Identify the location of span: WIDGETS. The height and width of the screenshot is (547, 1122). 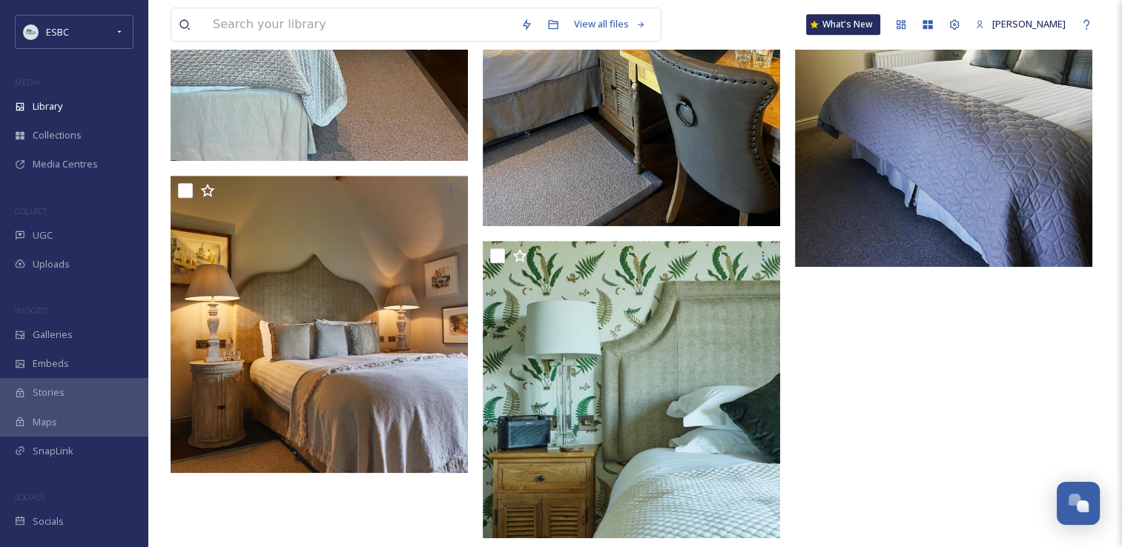
(32, 310).